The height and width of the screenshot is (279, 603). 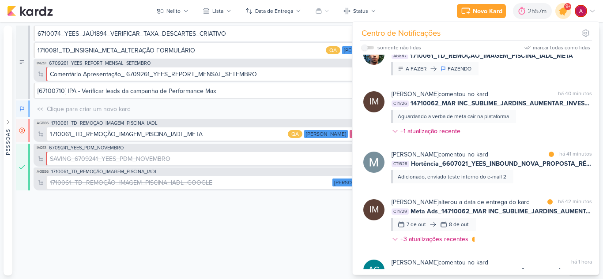 I want to click on img: kardz.app, so click(x=30, y=11).